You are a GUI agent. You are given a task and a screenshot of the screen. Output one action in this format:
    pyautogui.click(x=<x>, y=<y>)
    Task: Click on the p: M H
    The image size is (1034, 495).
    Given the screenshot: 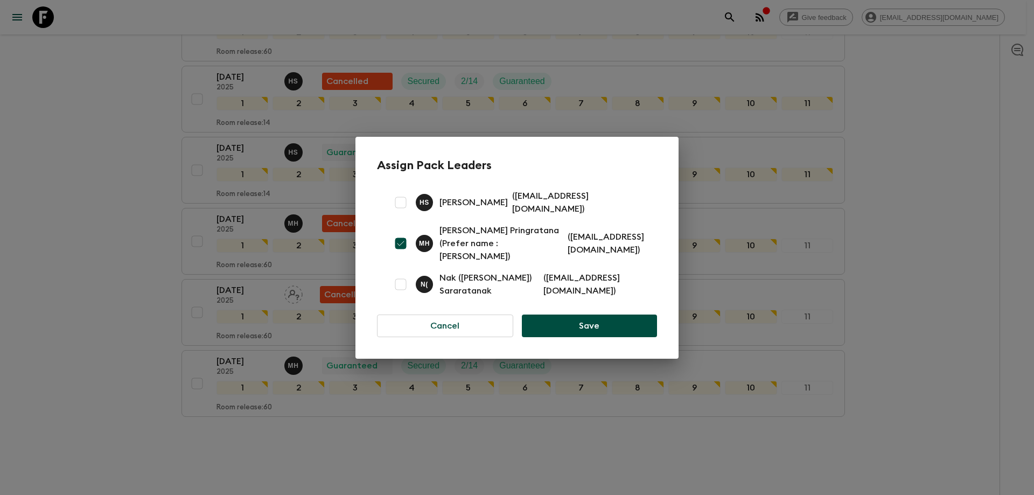 What is the action you would take?
    pyautogui.click(x=424, y=243)
    